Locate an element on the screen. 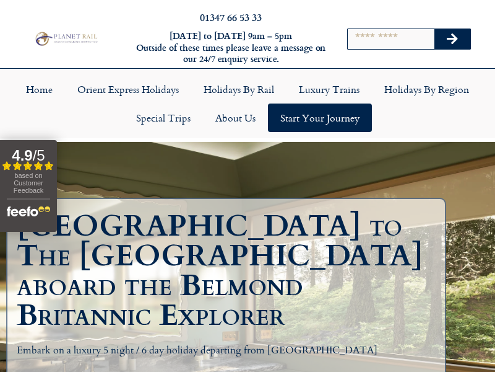 The width and height of the screenshot is (495, 372). button: Search is located at coordinates (453, 39).